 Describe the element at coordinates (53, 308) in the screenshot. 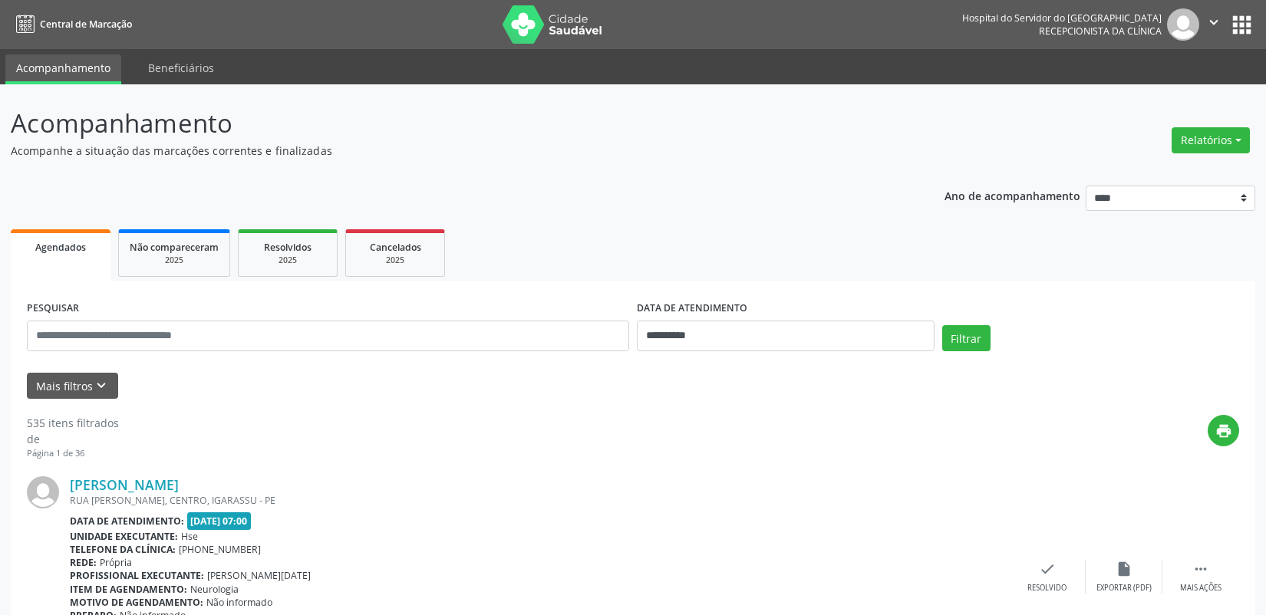

I see `label: PESQUISAR` at that location.